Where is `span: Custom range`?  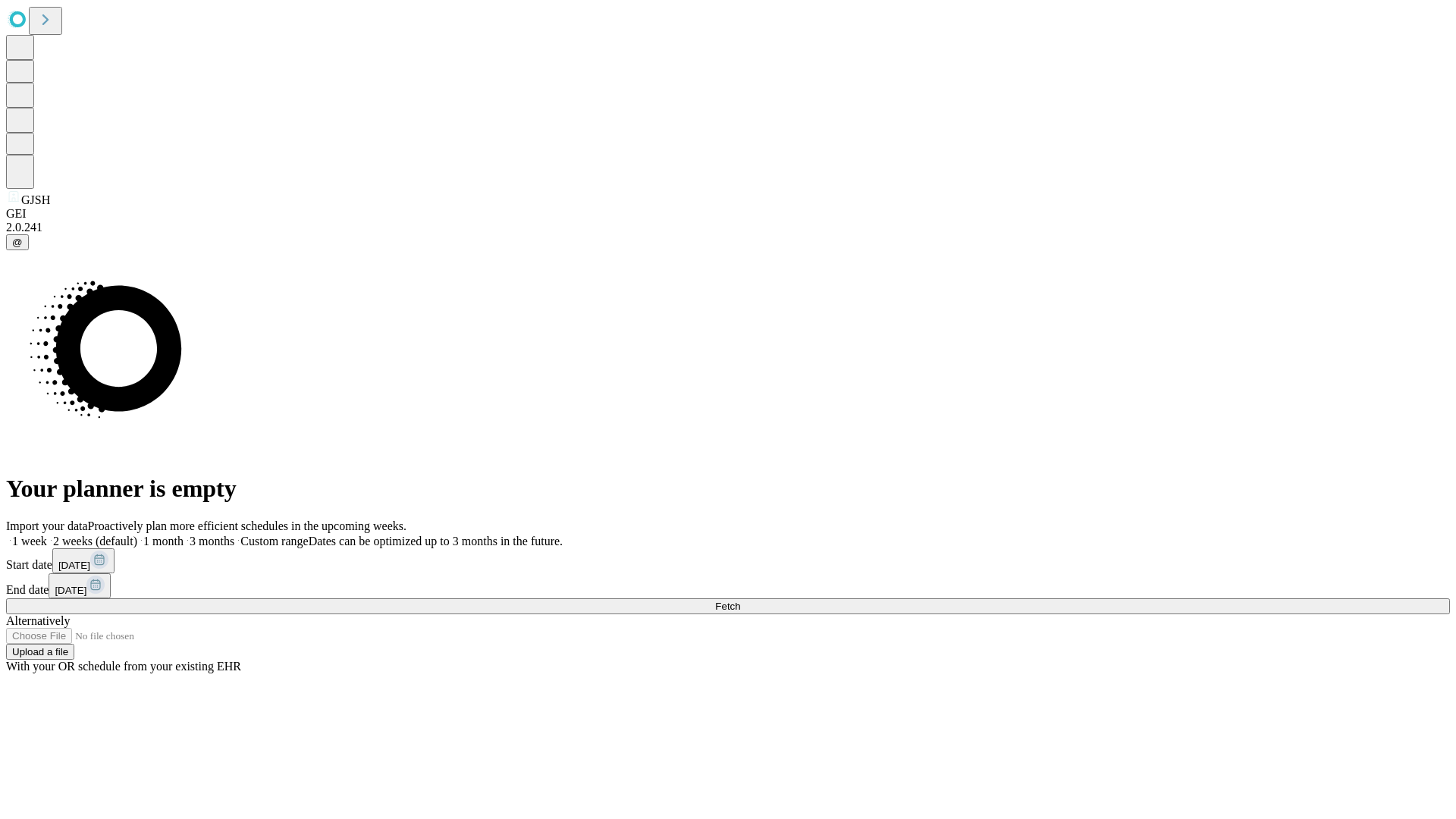 span: Custom range is located at coordinates (273, 541).